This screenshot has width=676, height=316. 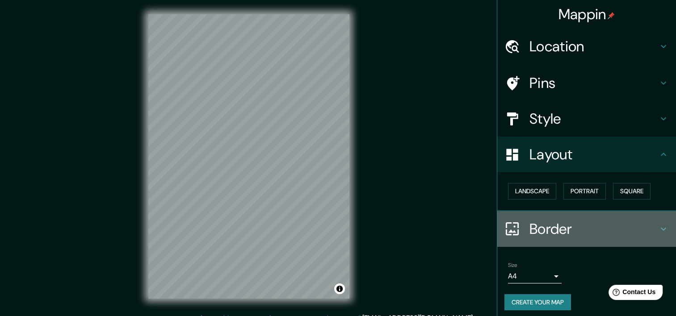 What do you see at coordinates (42, 11) in the screenshot?
I see `span: Contact Us` at bounding box center [42, 11].